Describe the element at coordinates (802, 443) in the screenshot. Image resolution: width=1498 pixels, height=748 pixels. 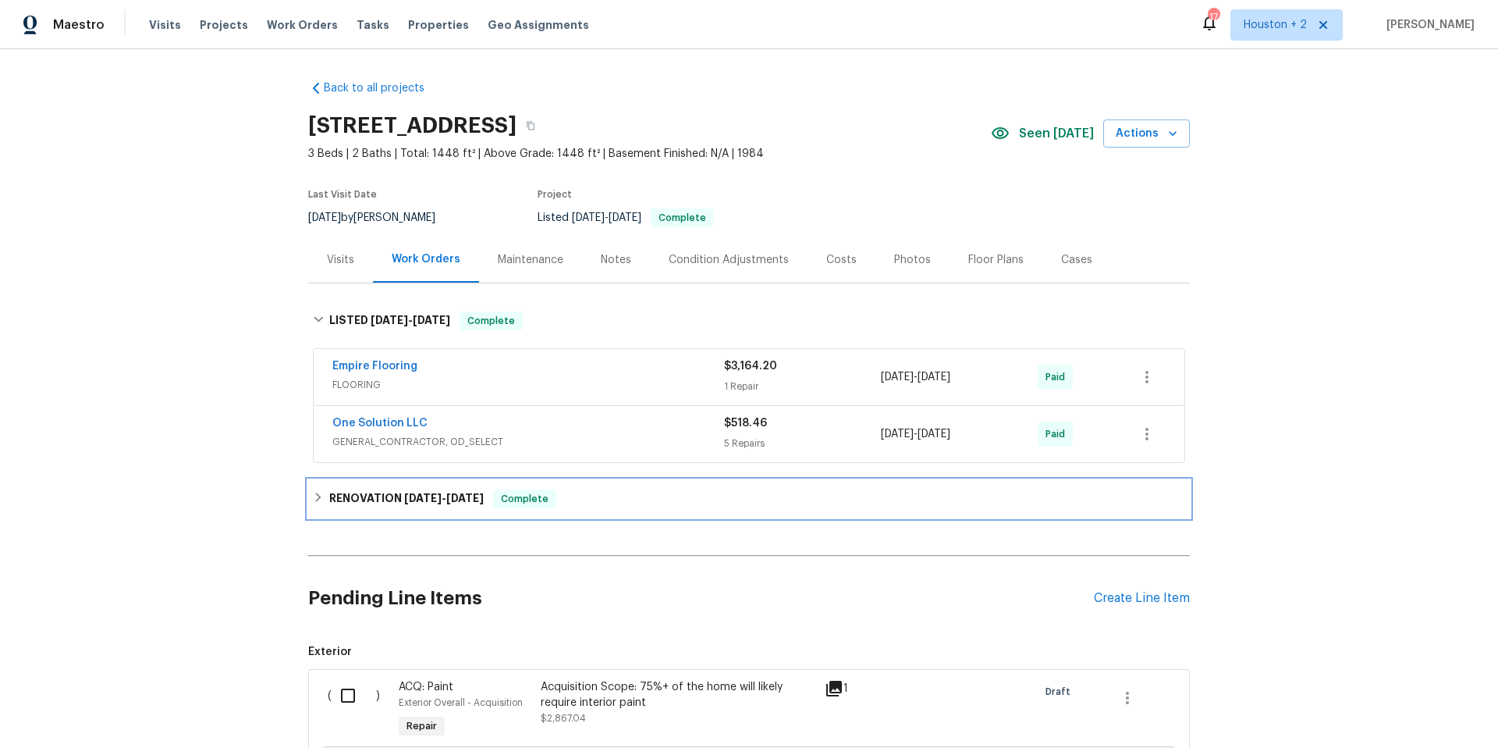
I see `div: 5 Repairs` at that location.